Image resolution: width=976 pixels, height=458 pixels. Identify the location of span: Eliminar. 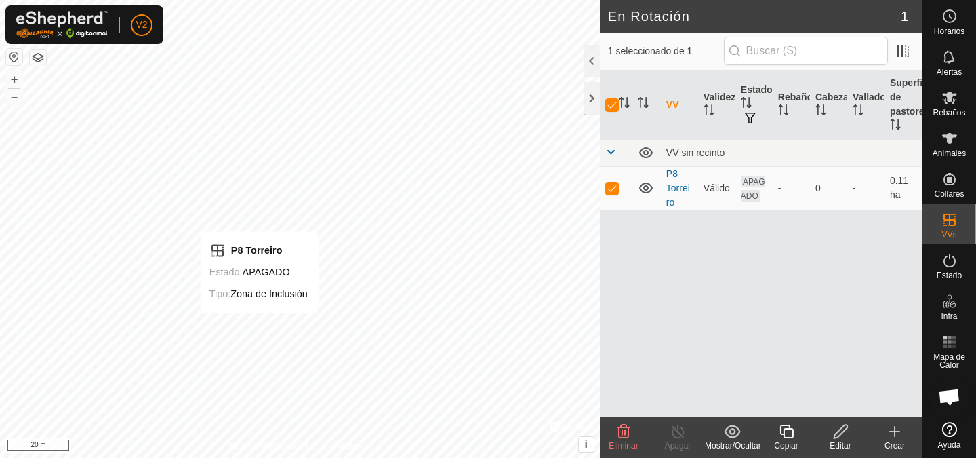
(623, 445).